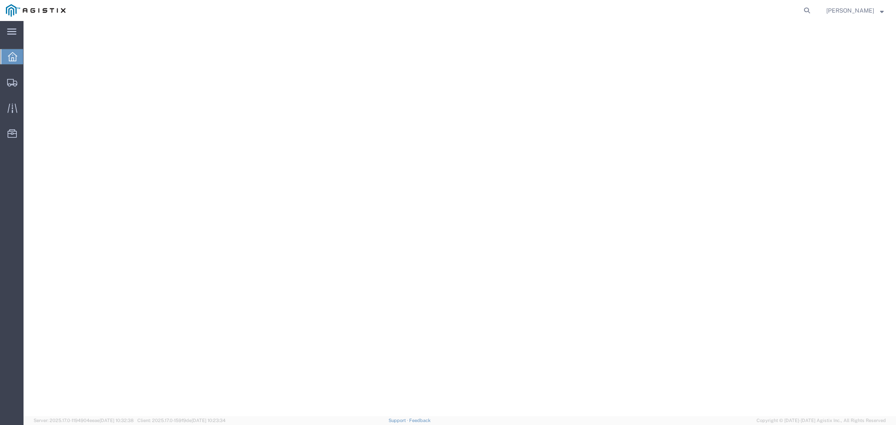  Describe the element at coordinates (399, 420) in the screenshot. I see `a: Support` at that location.